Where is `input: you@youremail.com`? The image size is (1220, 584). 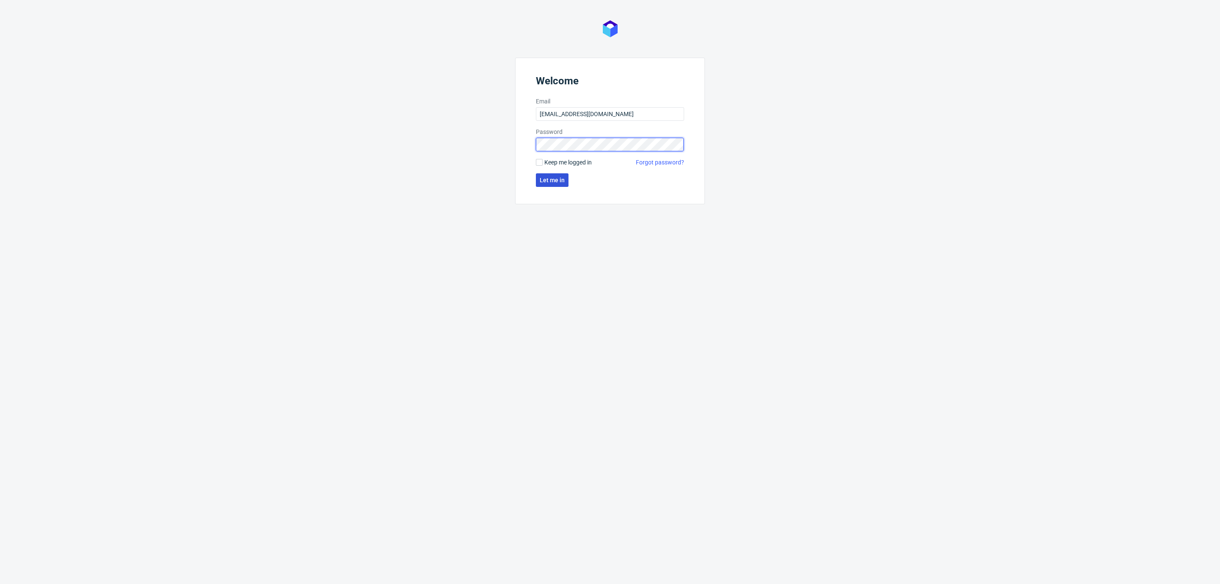
input: you@youremail.com is located at coordinates (610, 114).